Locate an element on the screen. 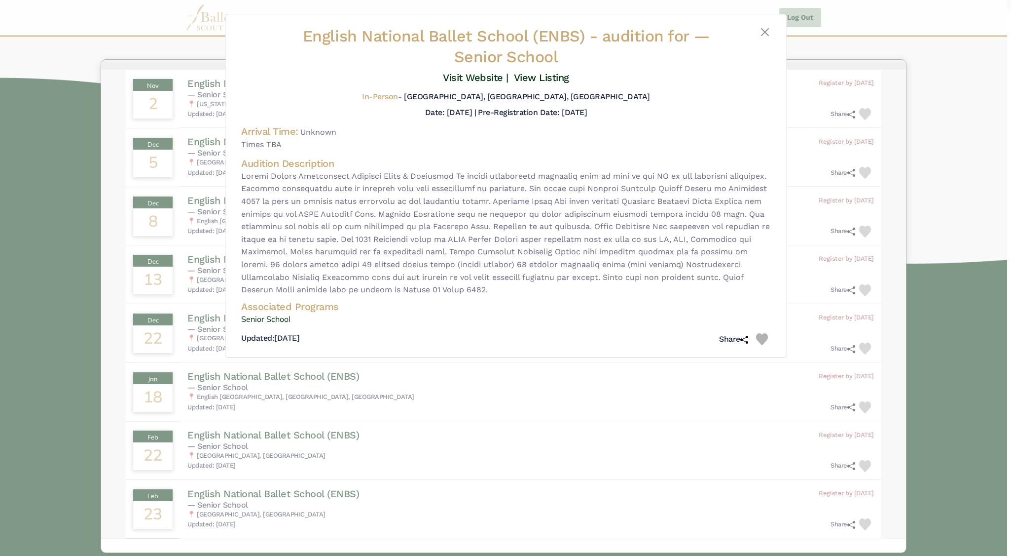 The image size is (1012, 556). span: In-Person is located at coordinates (380, 96).